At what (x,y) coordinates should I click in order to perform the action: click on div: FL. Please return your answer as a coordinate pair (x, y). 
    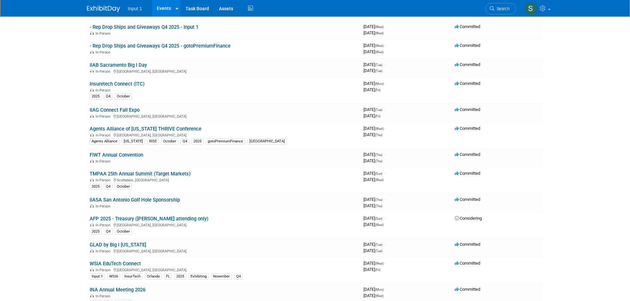
    Looking at the image, I should click on (168, 277).